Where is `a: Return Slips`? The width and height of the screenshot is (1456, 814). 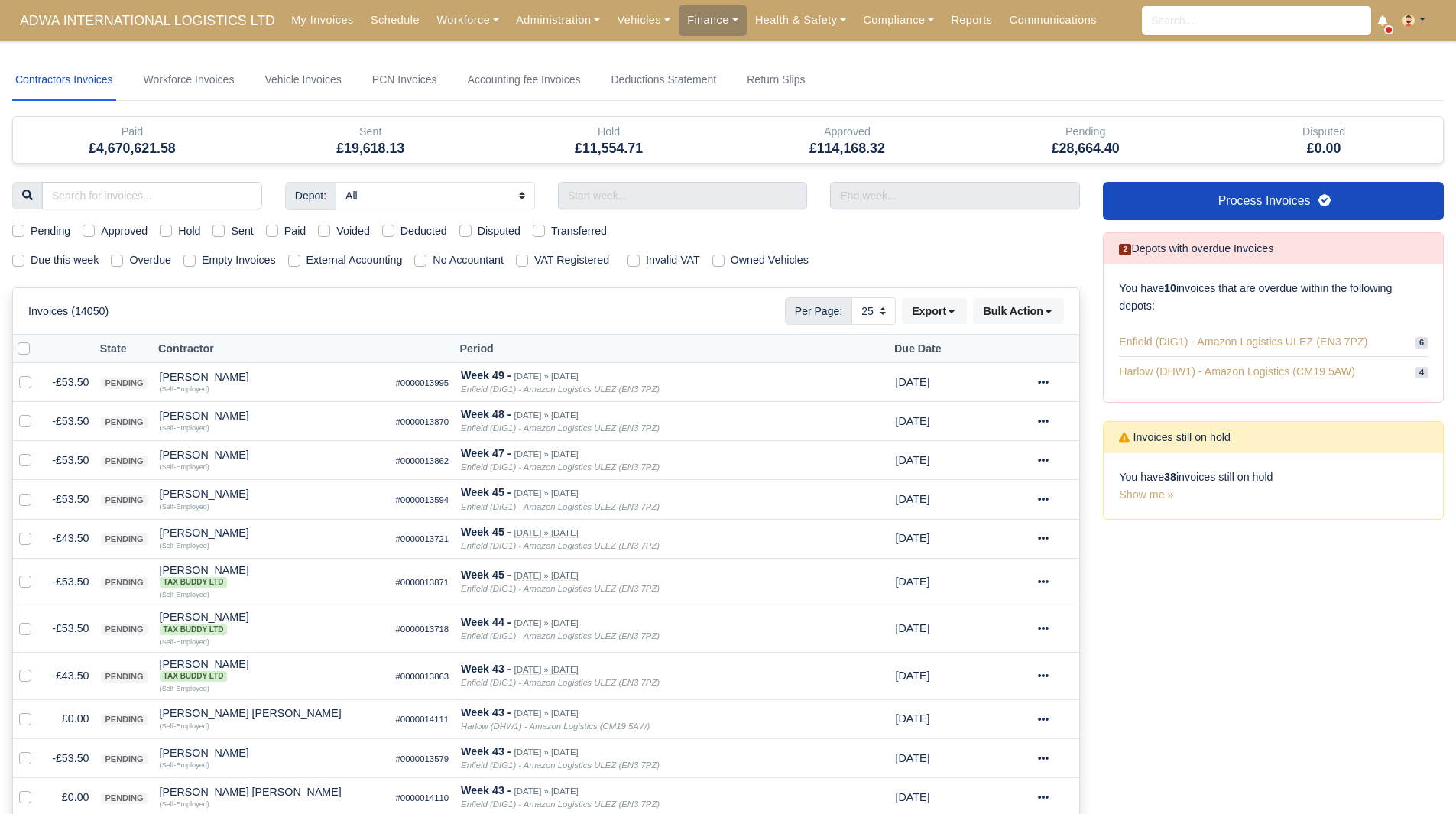 a: Return Slips is located at coordinates (776, 80).